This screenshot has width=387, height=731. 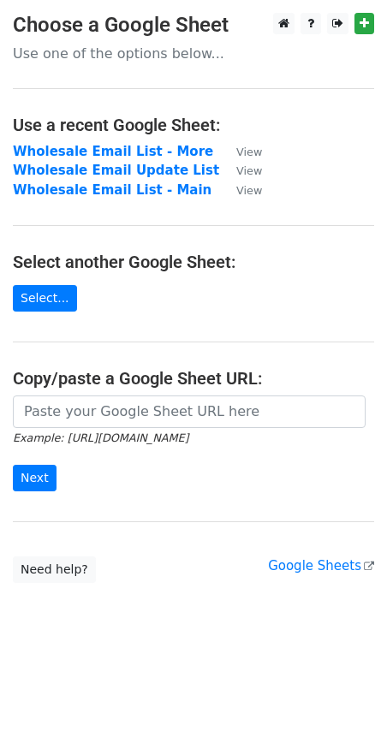 I want to click on strong: Wholesale Email List - Main, so click(x=112, y=190).